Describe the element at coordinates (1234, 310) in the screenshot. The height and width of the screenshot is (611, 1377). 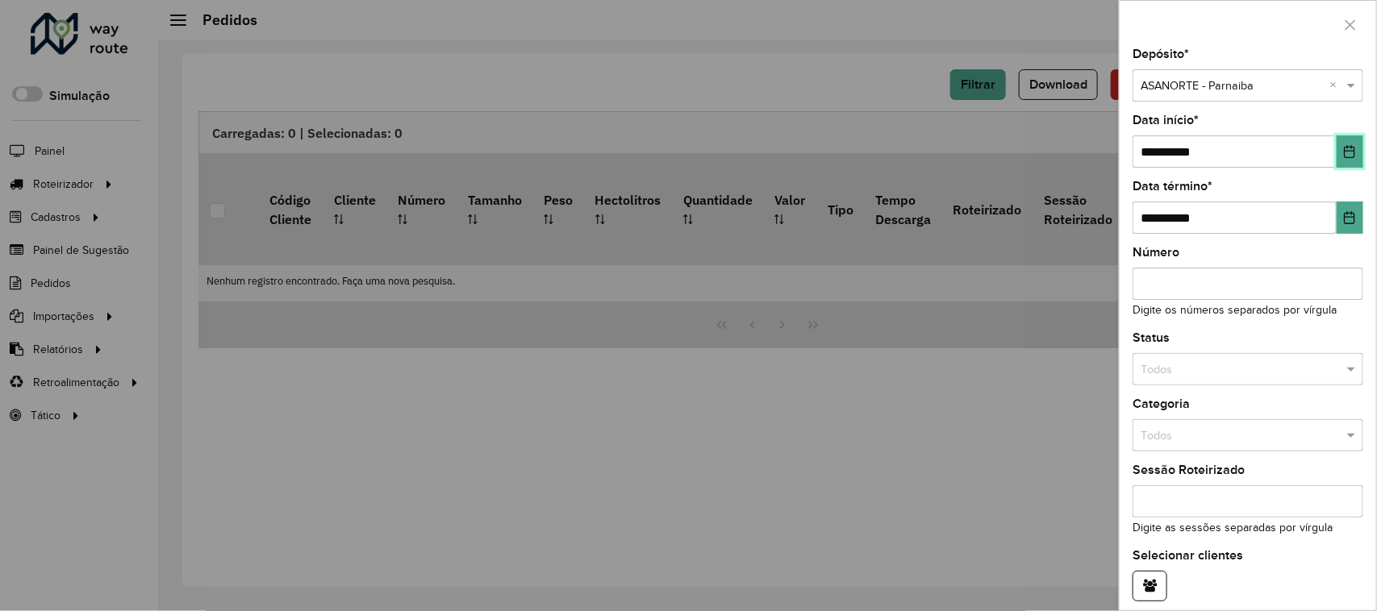
I see `small: Digite os números separados por vírgula` at that location.